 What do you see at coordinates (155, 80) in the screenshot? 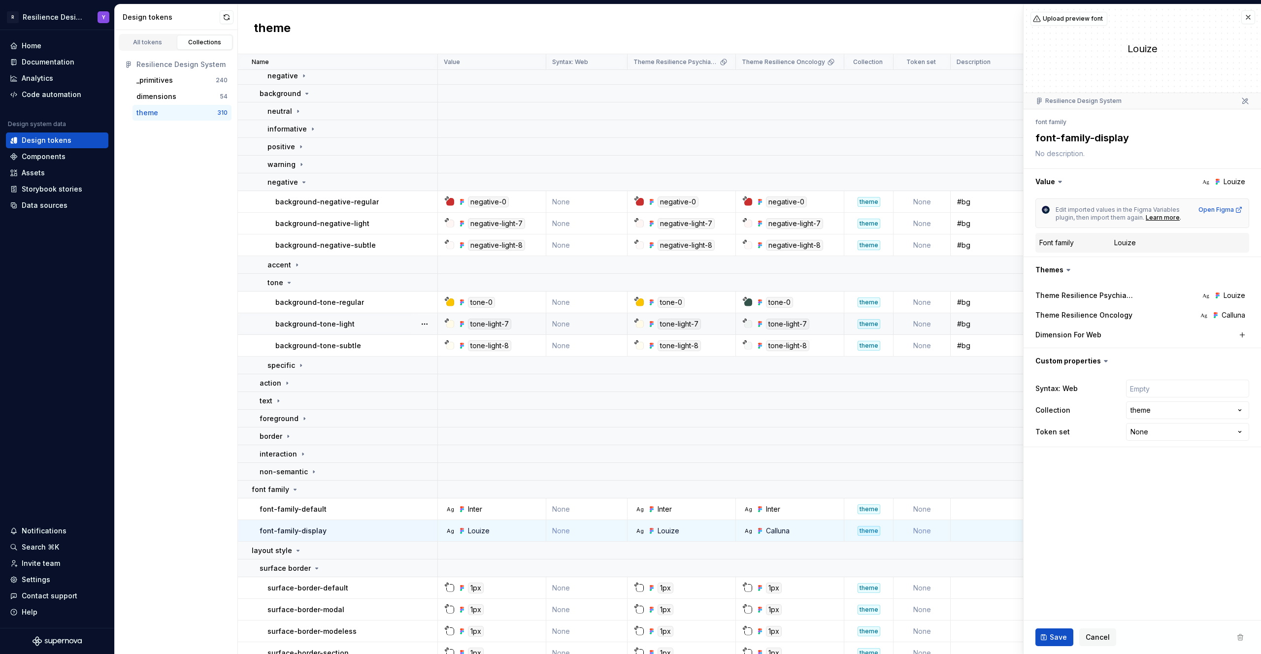
I see `div: _primitives` at bounding box center [155, 80].